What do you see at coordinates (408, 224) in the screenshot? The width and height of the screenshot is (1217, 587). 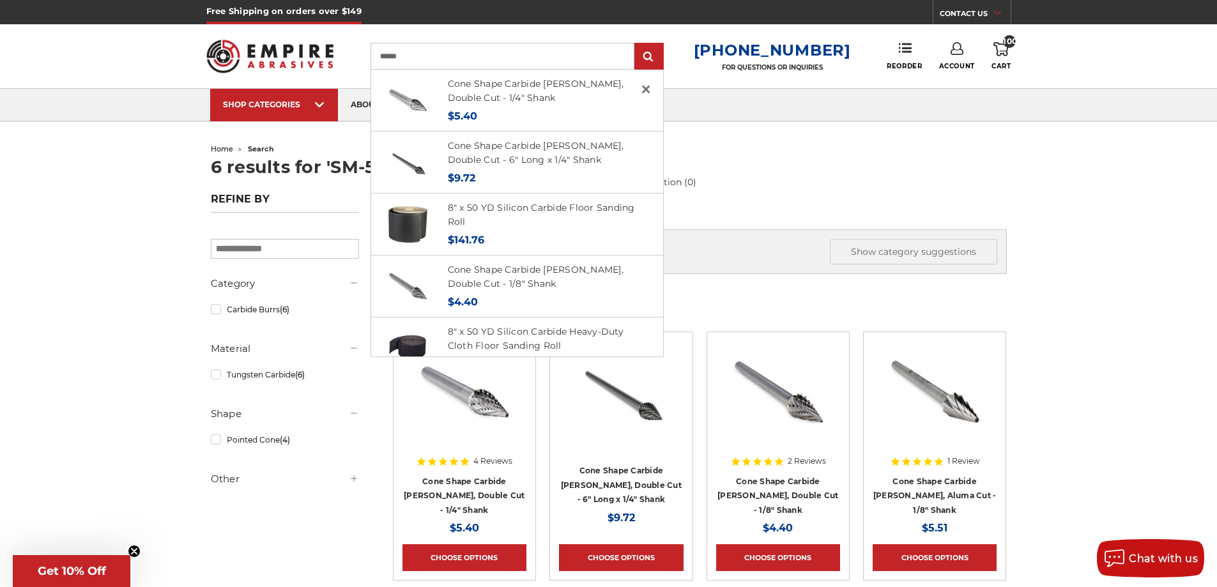 I see `img: Silicon Carbide 8" x 50 YD Floor Sanding Roll` at bounding box center [408, 224].